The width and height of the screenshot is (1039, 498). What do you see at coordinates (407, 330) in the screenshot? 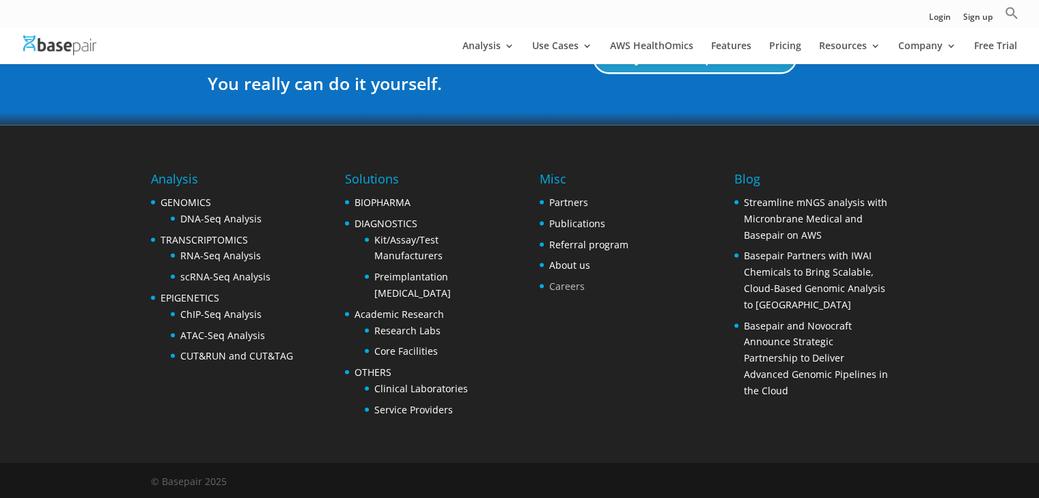
I see `a: Research Labs` at bounding box center [407, 330].